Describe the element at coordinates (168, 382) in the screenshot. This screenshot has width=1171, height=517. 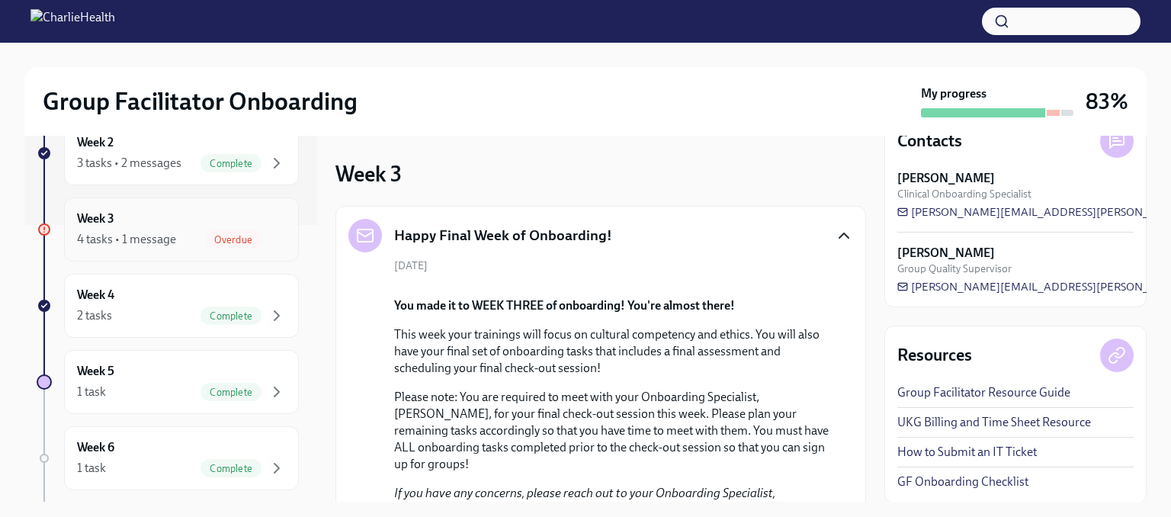
I see `a: Week 51 taskComplete` at that location.